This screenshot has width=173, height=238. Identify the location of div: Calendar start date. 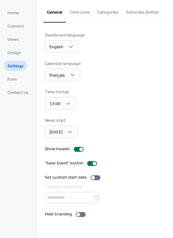
(104, 187).